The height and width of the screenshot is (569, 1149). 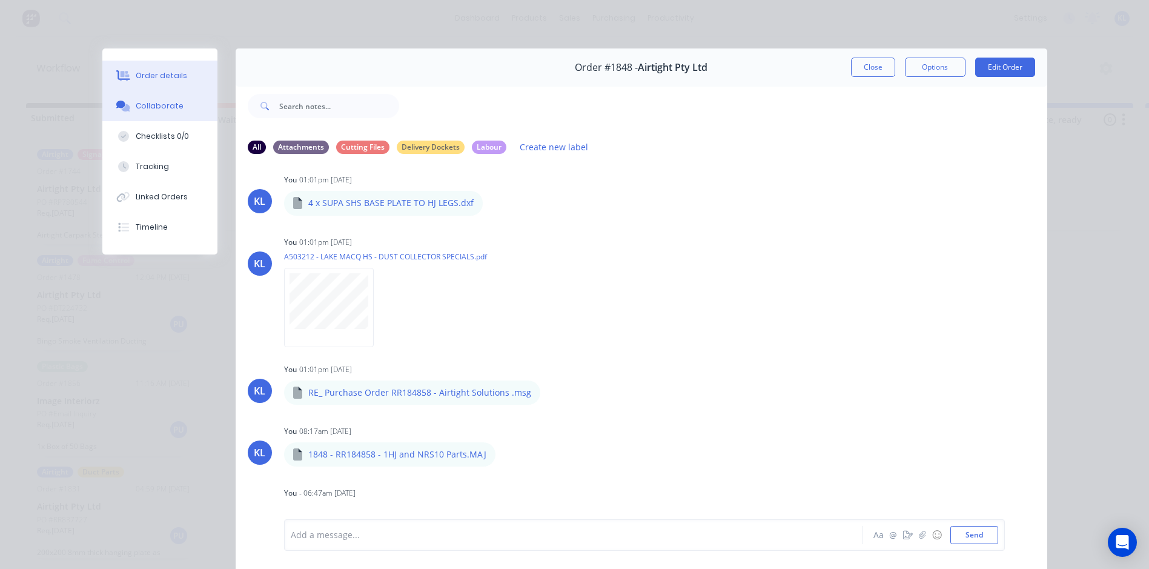 What do you see at coordinates (161, 76) in the screenshot?
I see `div: Order details` at bounding box center [161, 76].